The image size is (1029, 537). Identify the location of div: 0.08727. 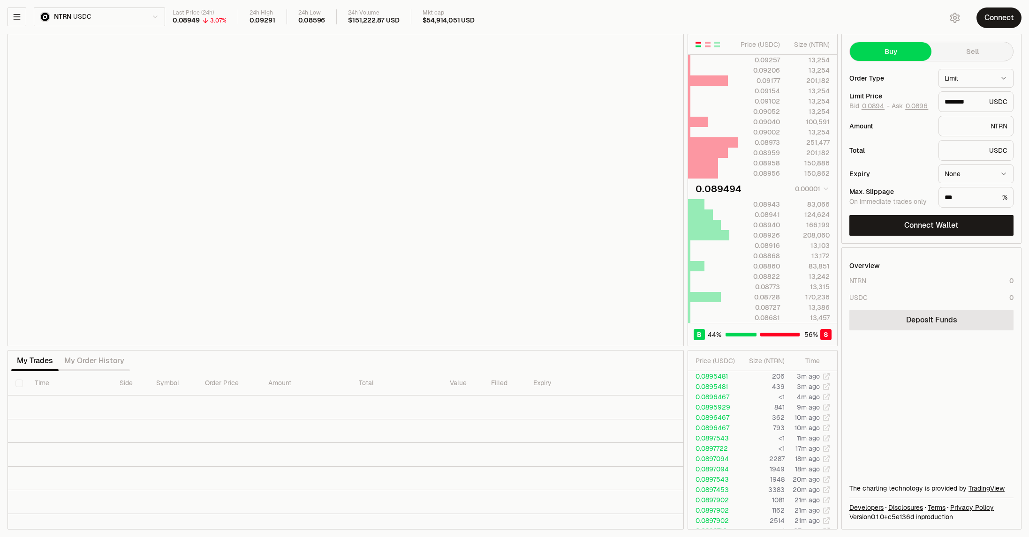
(759, 308).